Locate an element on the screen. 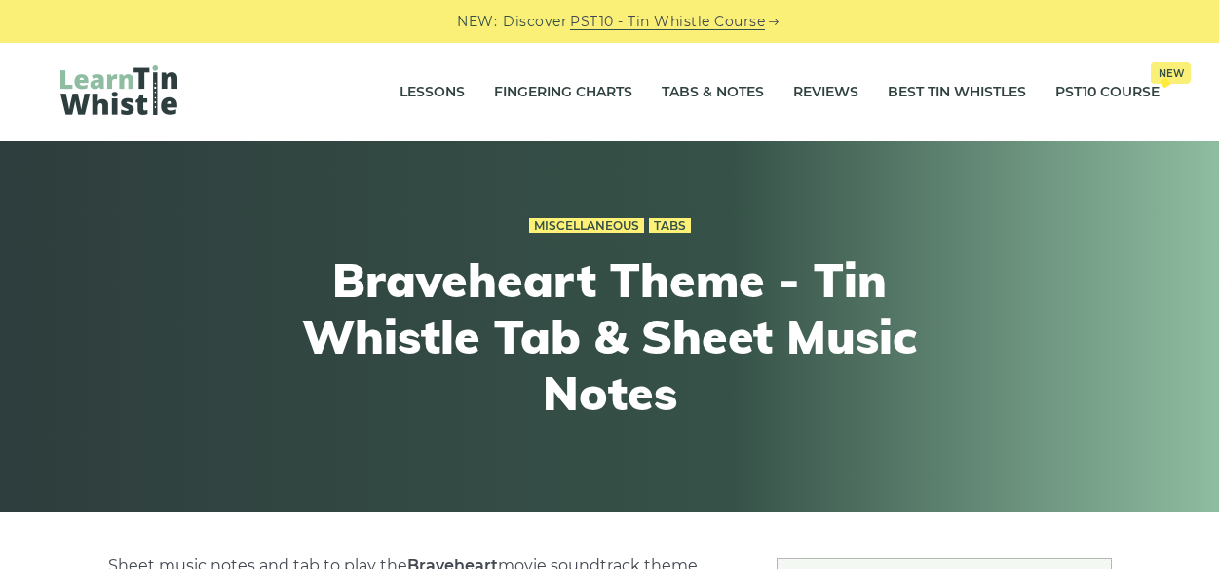  img: LearnTinWhistle.com is located at coordinates (119, 90).